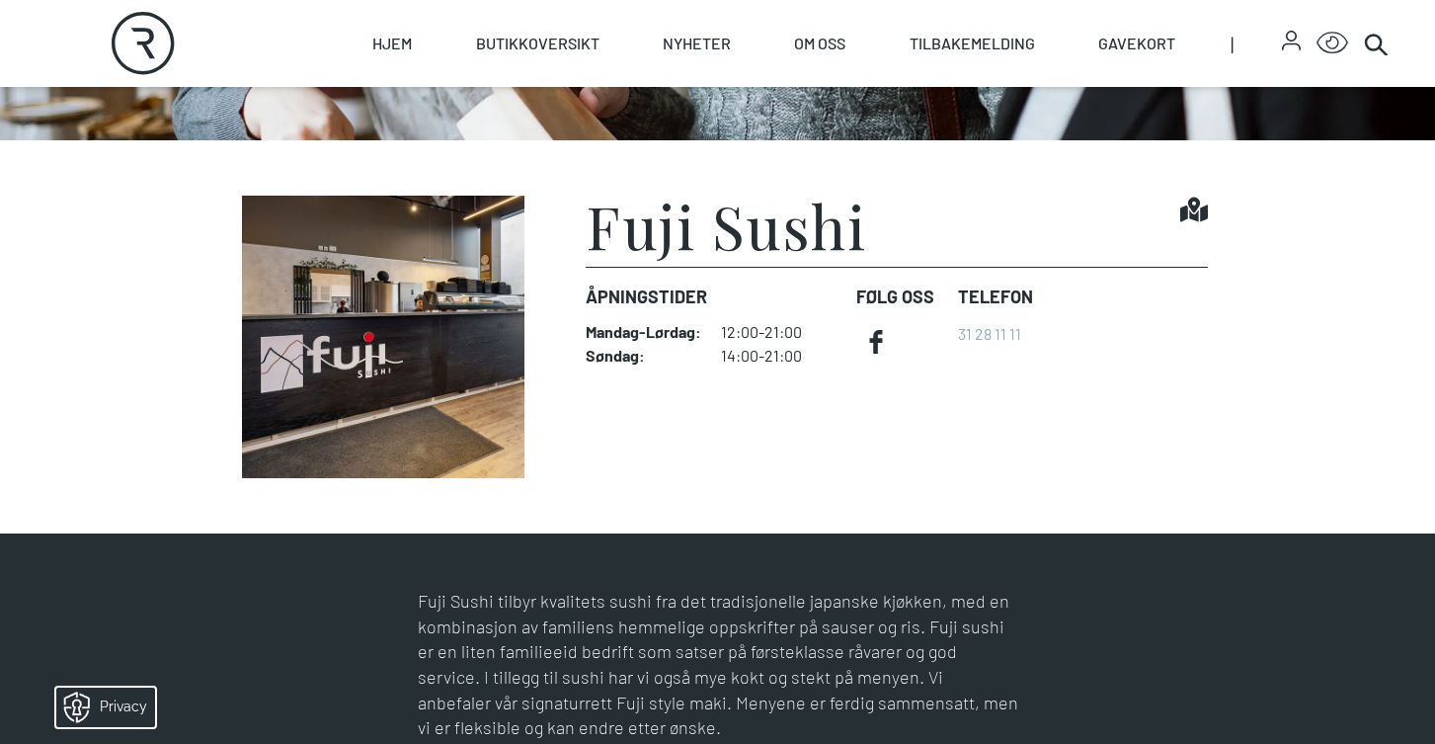  Describe the element at coordinates (1400, 369) in the screenshot. I see `details: Attribution` at that location.